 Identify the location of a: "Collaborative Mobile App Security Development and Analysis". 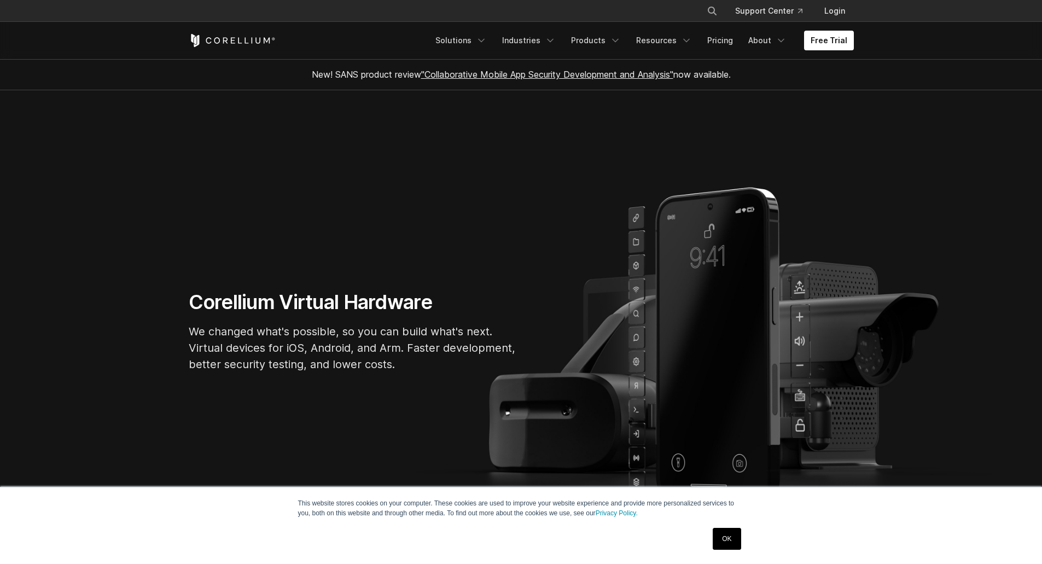
(547, 74).